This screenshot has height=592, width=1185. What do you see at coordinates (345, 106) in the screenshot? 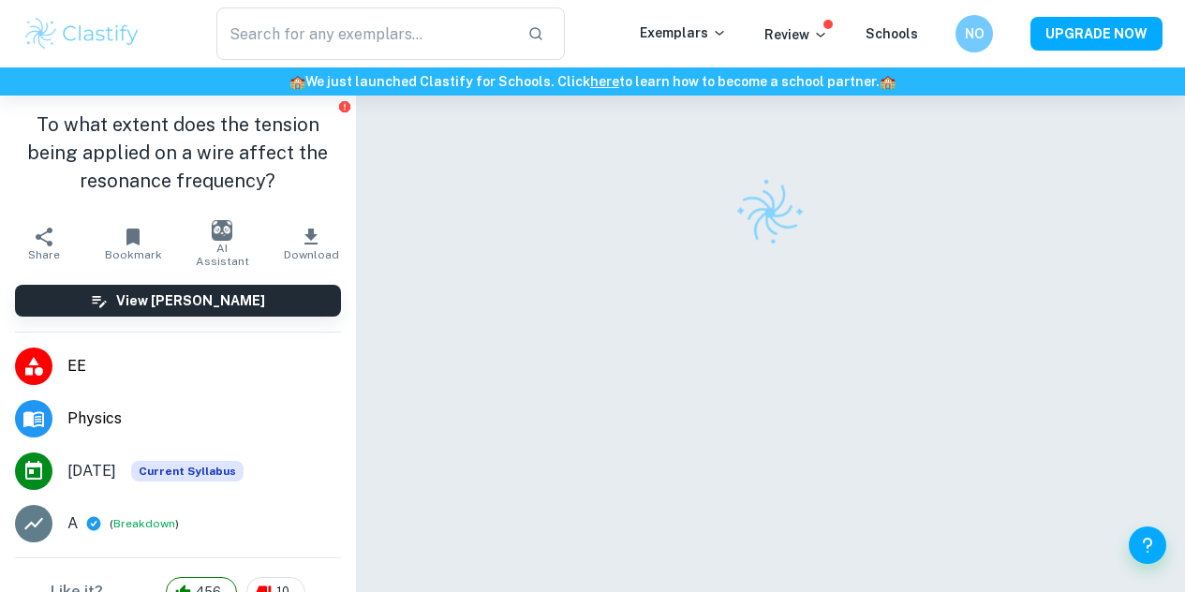
I see `button: Report issue` at bounding box center [345, 106].